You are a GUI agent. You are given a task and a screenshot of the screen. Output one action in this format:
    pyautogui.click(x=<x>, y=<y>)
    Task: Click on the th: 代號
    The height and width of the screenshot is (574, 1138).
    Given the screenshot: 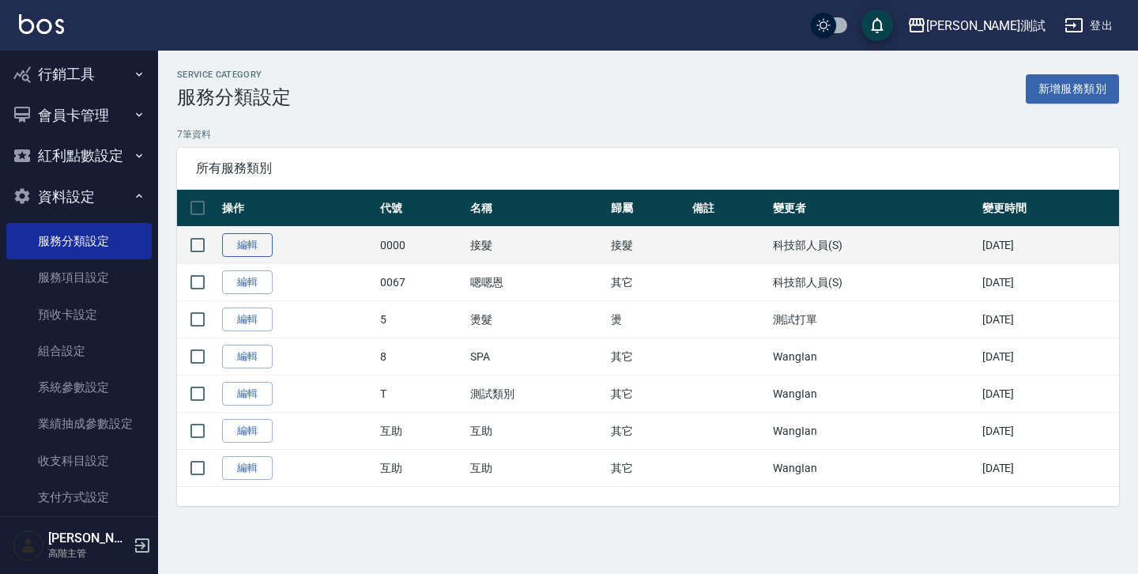 What is the action you would take?
    pyautogui.click(x=420, y=208)
    